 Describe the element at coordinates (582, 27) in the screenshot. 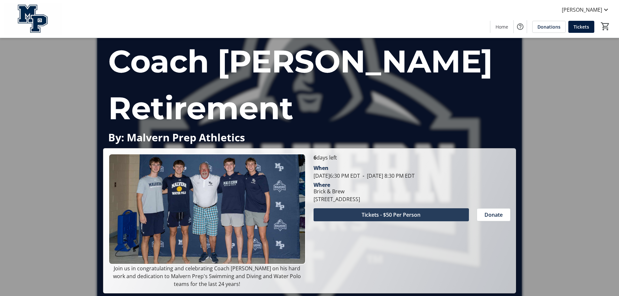

I see `a: Tickets` at that location.